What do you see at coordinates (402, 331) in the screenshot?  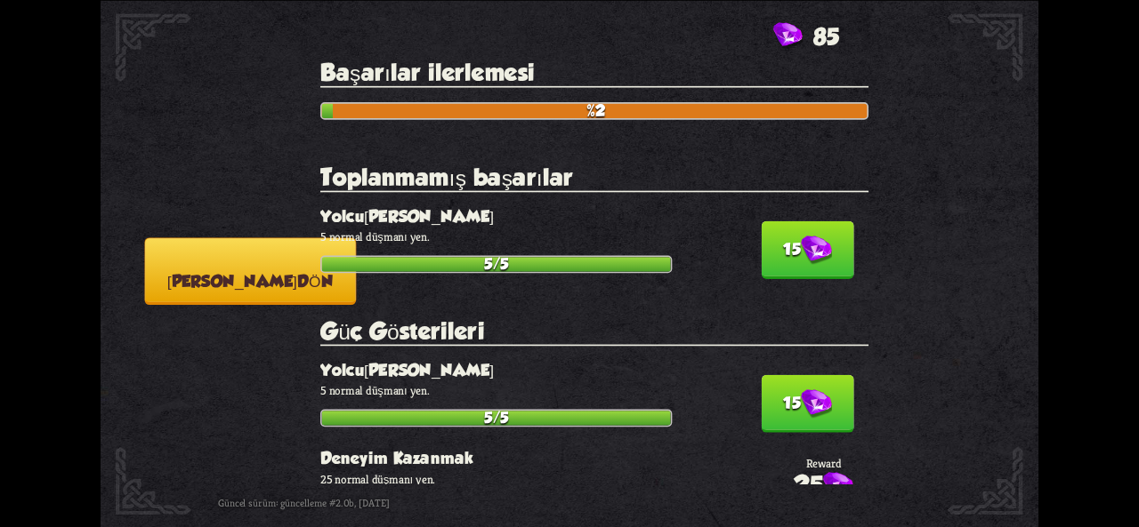 I see `font: Güç Gösterileri` at bounding box center [402, 331].